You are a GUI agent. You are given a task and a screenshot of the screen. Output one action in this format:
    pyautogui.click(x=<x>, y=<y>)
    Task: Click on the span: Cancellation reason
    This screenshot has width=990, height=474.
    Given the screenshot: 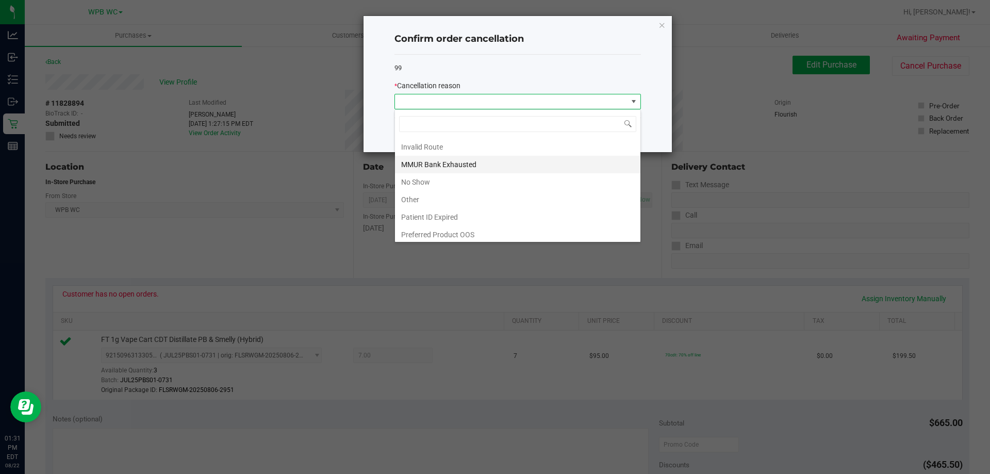 What is the action you would take?
    pyautogui.click(x=429, y=86)
    